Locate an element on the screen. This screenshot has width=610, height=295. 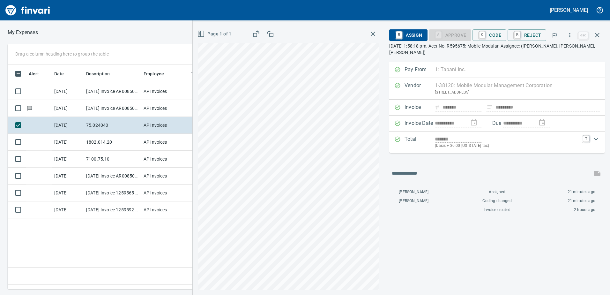
div: Expand is located at coordinates (497, 142).